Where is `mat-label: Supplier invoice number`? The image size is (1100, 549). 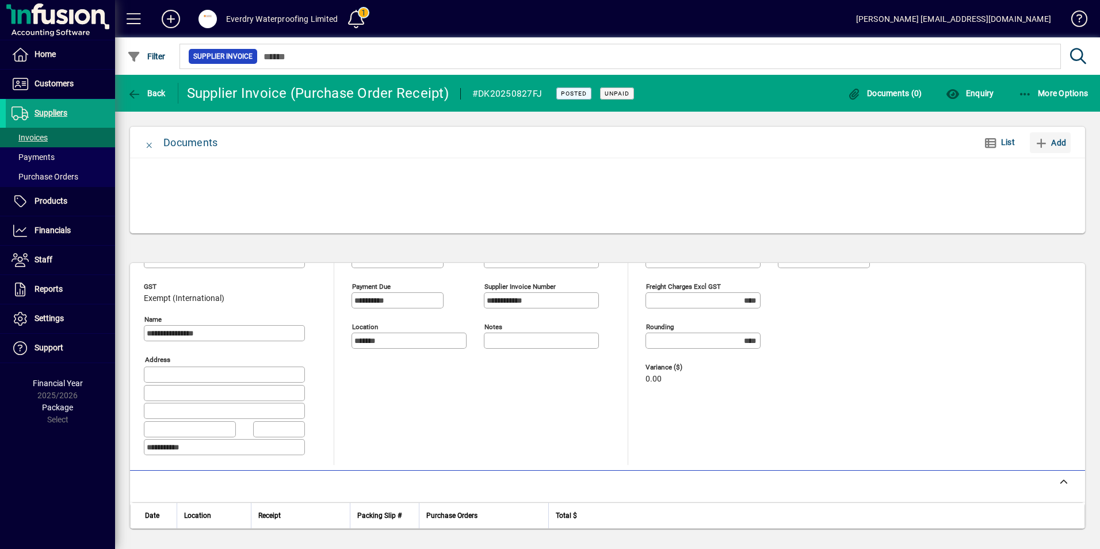 mat-label: Supplier invoice number is located at coordinates (520, 287).